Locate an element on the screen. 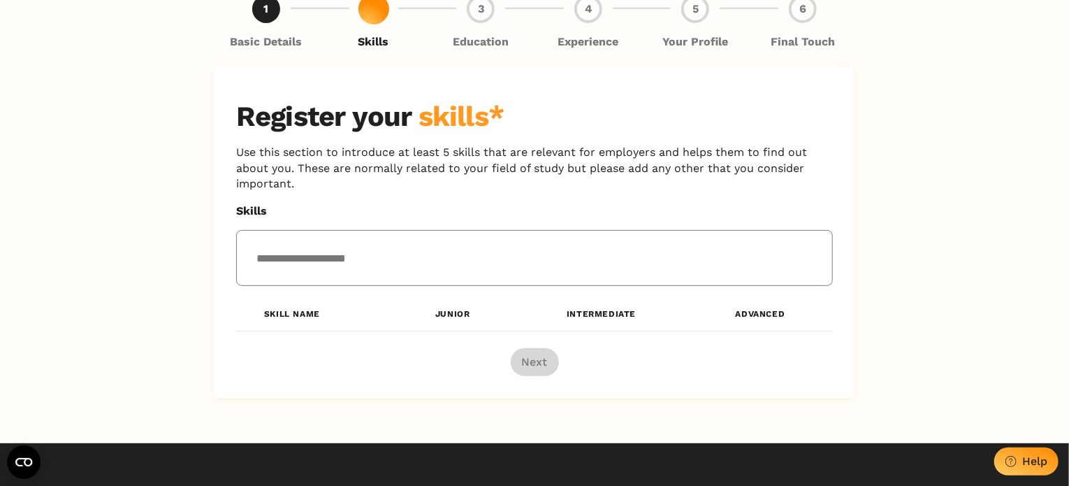 The image size is (1069, 486). p: Education is located at coordinates (481, 42).